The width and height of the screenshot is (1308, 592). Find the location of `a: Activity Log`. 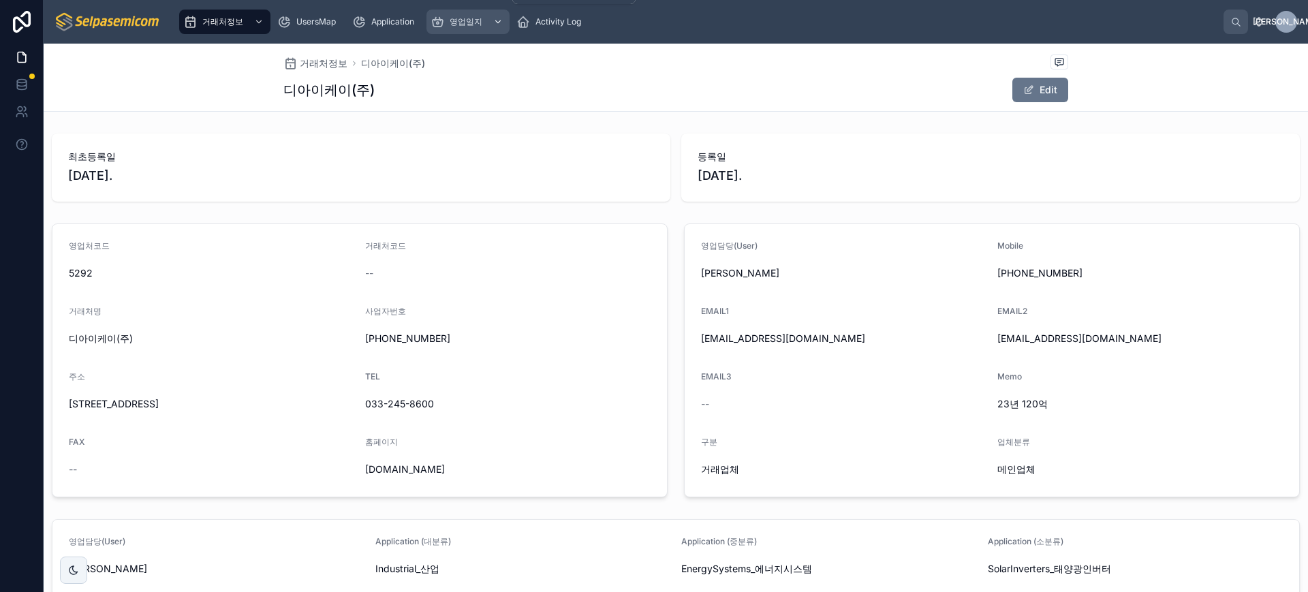

a: Activity Log is located at coordinates (551, 22).